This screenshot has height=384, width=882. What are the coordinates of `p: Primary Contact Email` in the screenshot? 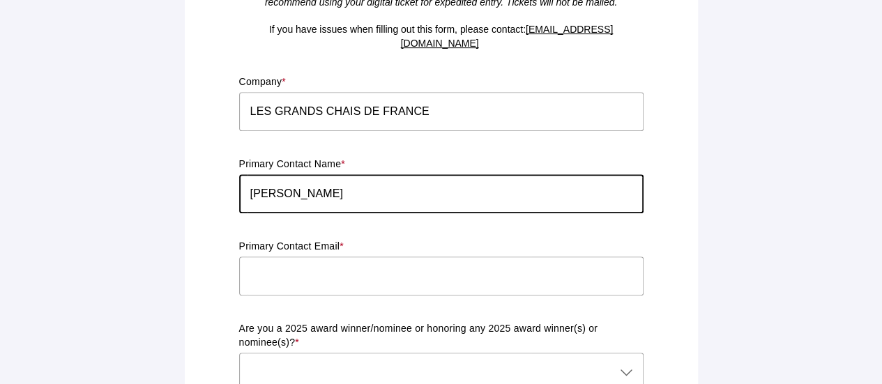 It's located at (441, 247).